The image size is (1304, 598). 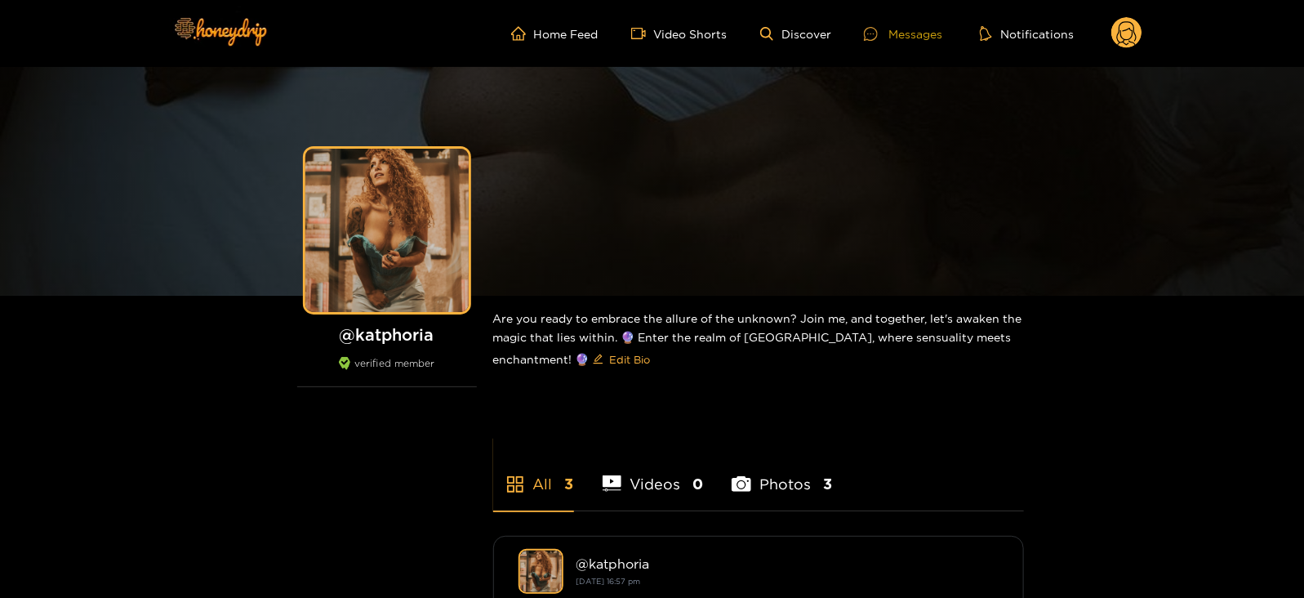 What do you see at coordinates (555, 33) in the screenshot?
I see `a: Home Feed` at bounding box center [555, 33].